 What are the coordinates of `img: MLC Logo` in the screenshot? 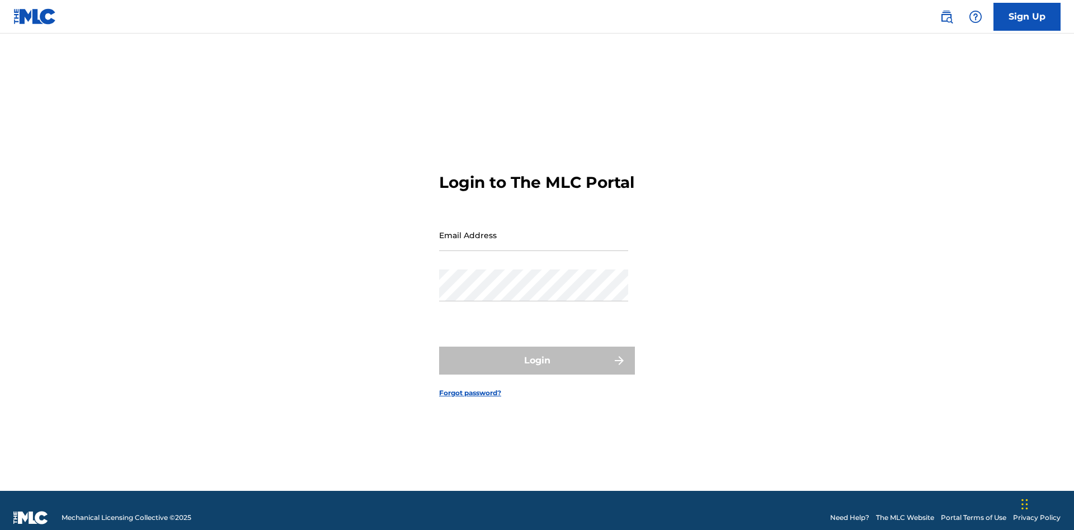 It's located at (35, 16).